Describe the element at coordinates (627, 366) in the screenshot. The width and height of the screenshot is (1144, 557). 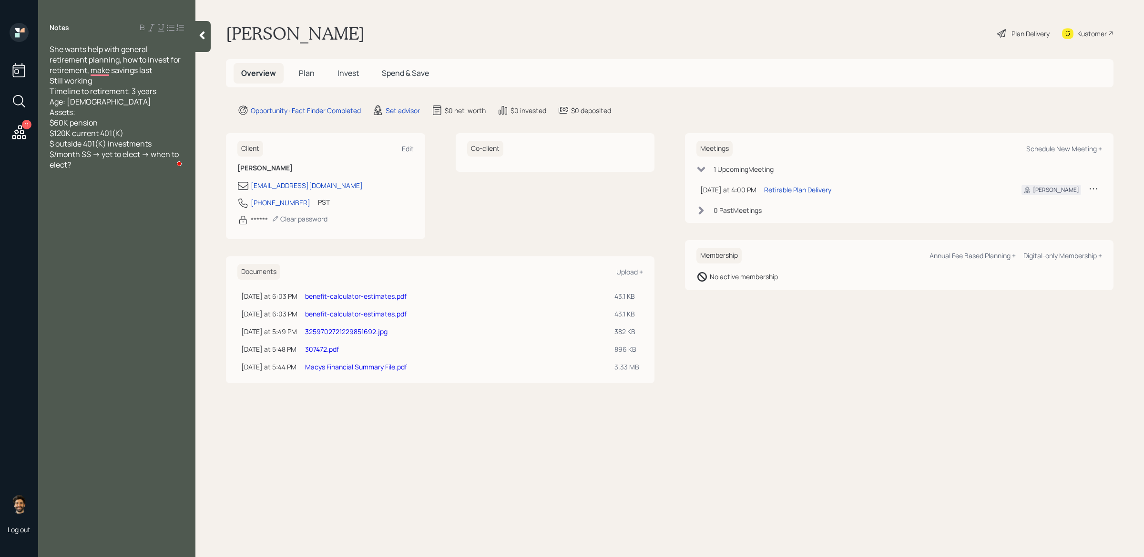
I see `div: 3.33 MB` at that location.